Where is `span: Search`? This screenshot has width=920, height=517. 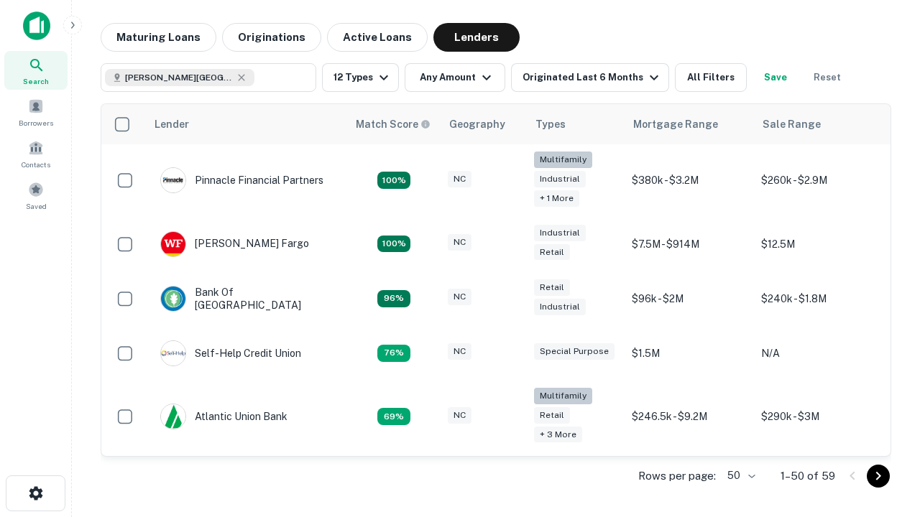 span: Search is located at coordinates (36, 81).